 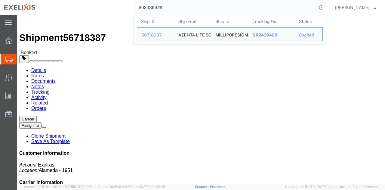 What do you see at coordinates (20, 8) in the screenshot?
I see `img: logo` at bounding box center [20, 8].